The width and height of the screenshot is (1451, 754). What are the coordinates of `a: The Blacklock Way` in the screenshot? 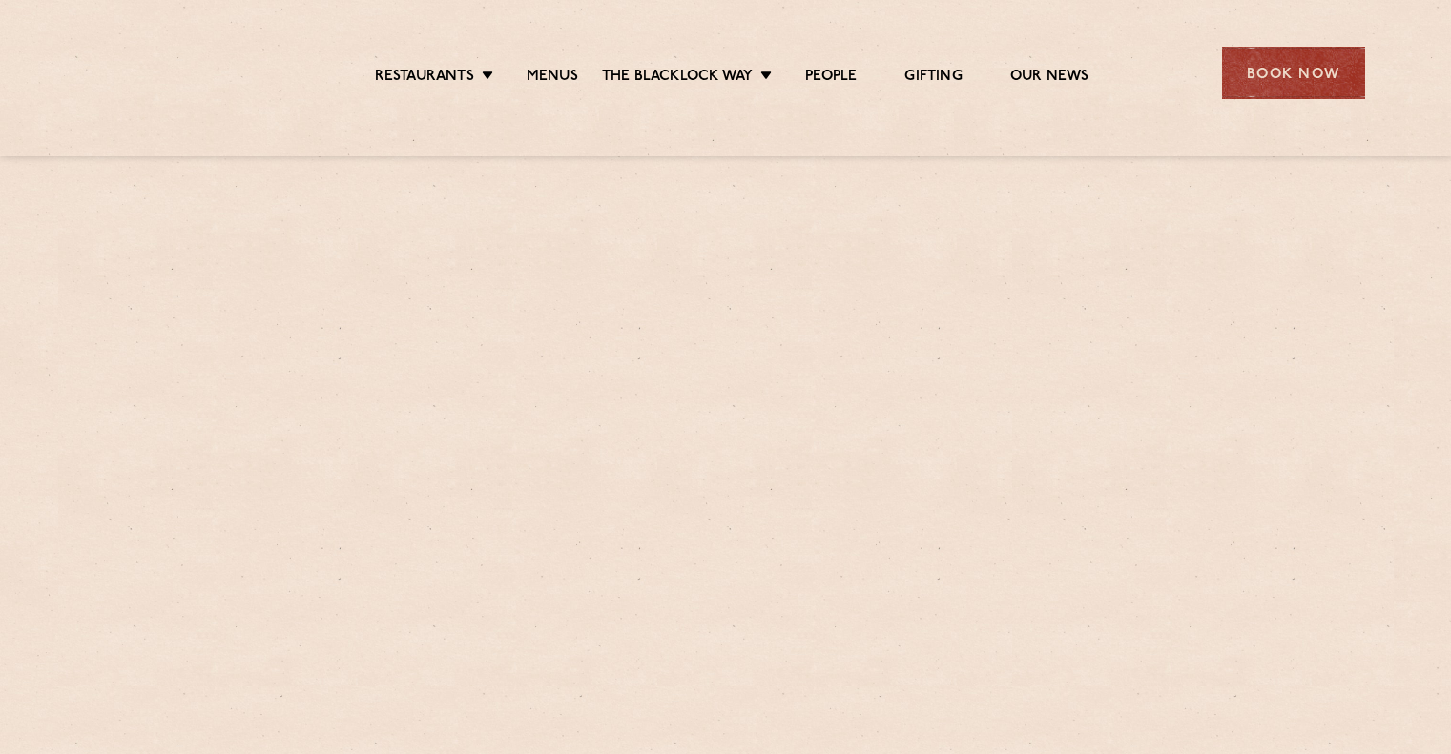 It's located at (677, 78).